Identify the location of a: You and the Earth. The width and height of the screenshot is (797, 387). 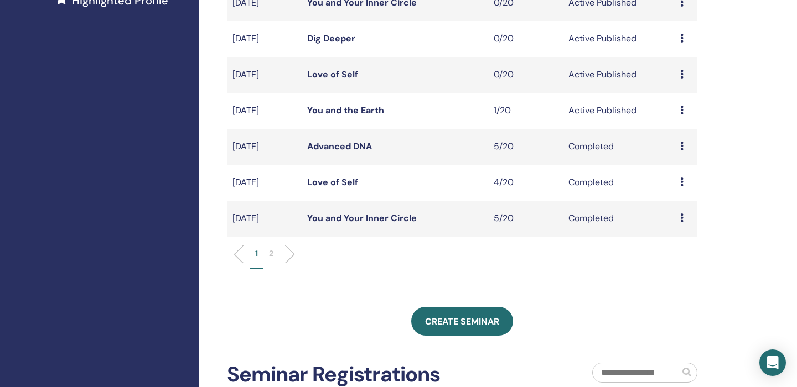
(345, 110).